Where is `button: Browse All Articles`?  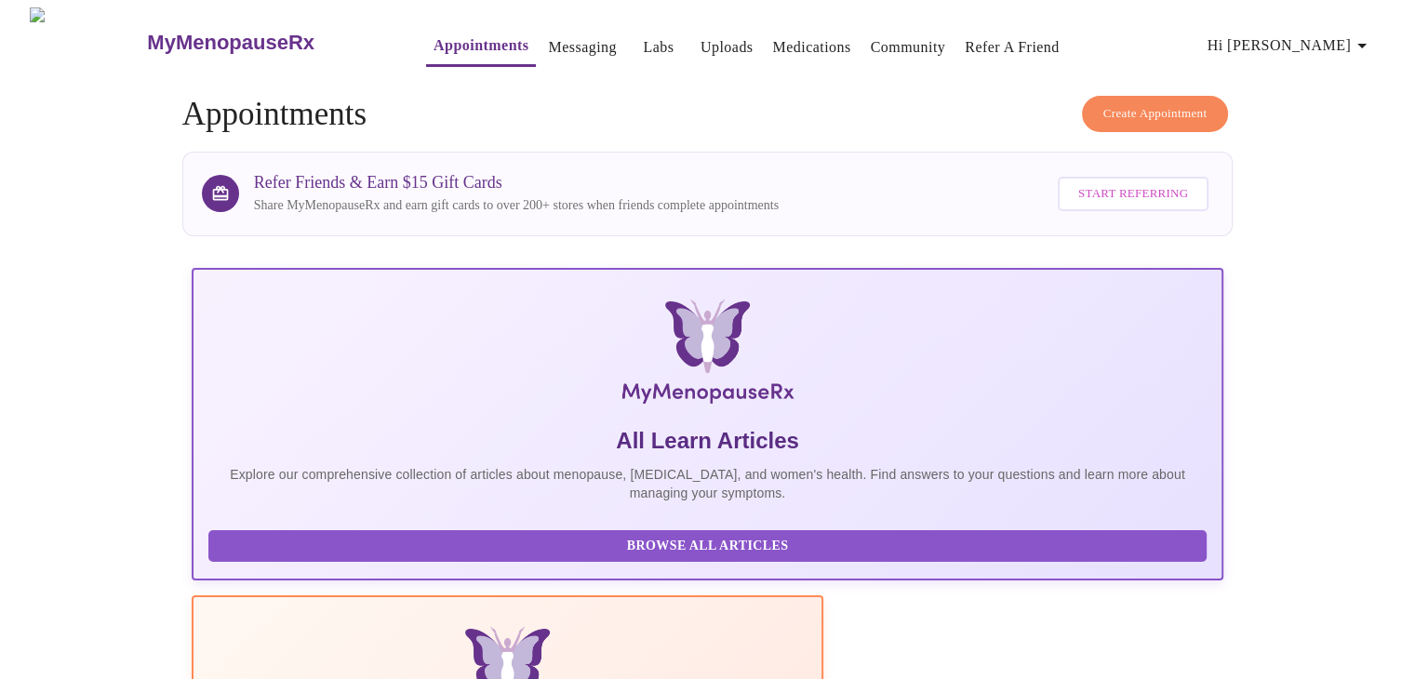
button: Browse All Articles is located at coordinates (708, 546).